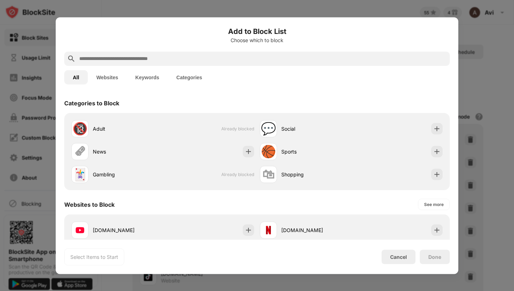  I want to click on div: Categories to Block, so click(92, 103).